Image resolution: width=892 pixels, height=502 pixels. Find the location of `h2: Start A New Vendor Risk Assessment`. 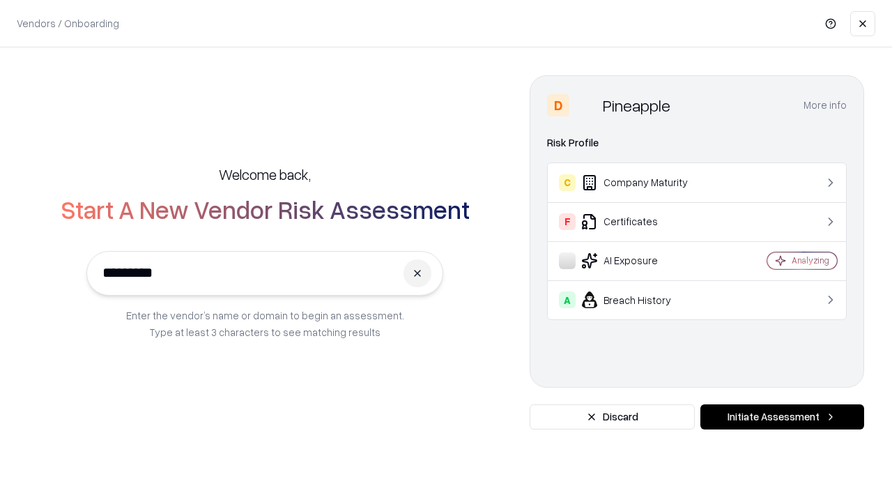

h2: Start A New Vendor Risk Assessment is located at coordinates (265, 209).